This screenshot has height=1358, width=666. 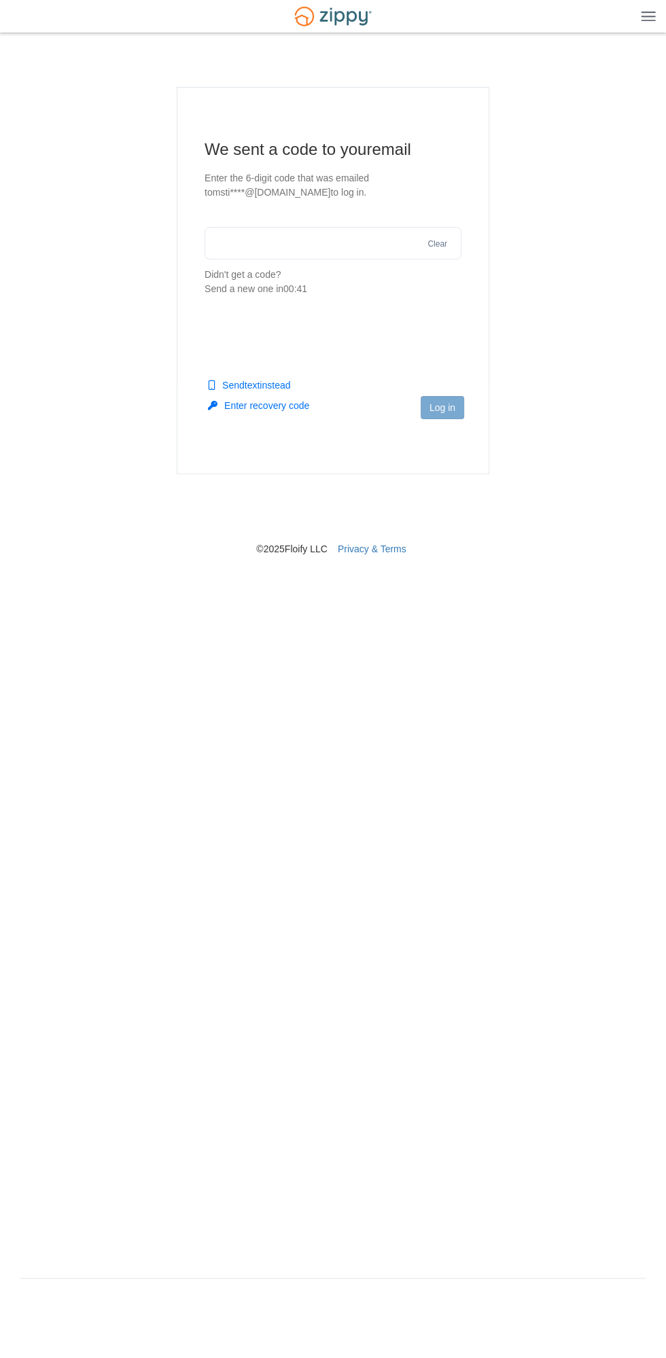 I want to click on a: Privacy & Terms, so click(x=371, y=549).